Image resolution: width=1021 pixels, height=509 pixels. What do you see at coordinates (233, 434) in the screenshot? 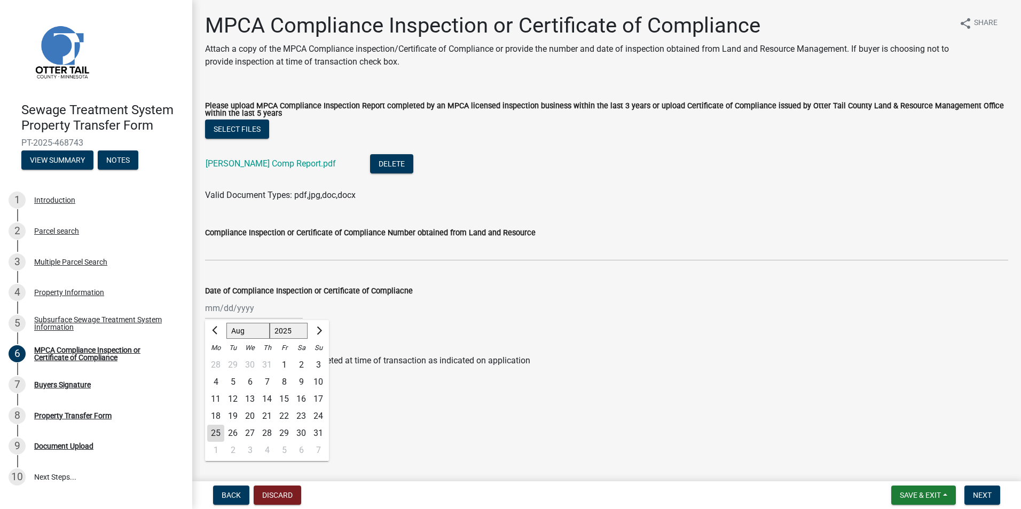
I see `div: Tuesday, August 26, 2025` at bounding box center [233, 434].